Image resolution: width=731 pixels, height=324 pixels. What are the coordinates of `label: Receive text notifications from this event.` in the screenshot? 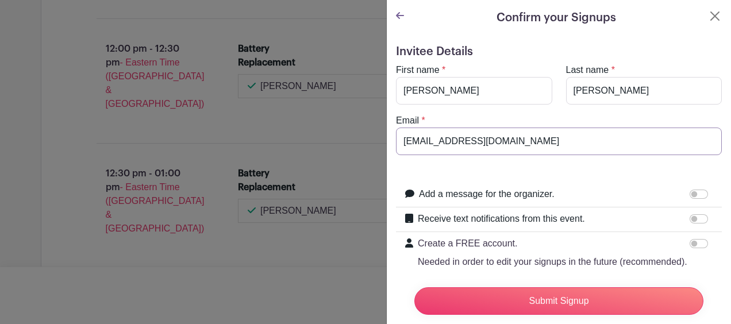 It's located at (501, 219).